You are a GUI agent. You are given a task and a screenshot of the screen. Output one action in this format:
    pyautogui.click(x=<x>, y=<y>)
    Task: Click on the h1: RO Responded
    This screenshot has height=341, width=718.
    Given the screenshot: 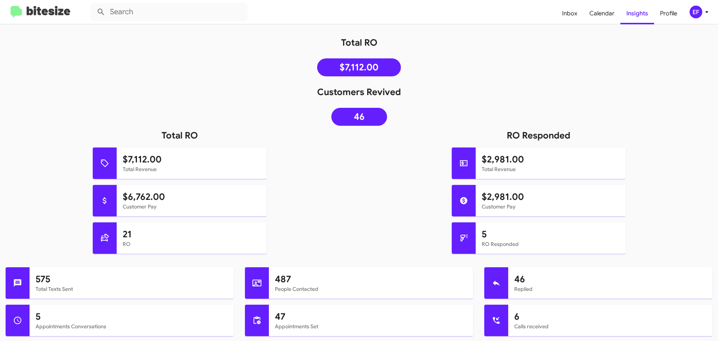 What is the action you would take?
    pyautogui.click(x=539, y=135)
    